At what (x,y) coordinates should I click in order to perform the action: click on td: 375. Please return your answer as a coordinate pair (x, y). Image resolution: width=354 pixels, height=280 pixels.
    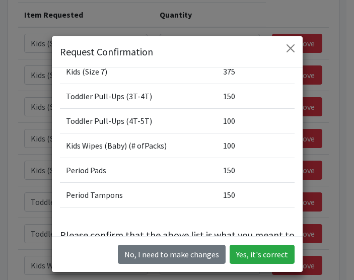
    Looking at the image, I should click on (255, 71).